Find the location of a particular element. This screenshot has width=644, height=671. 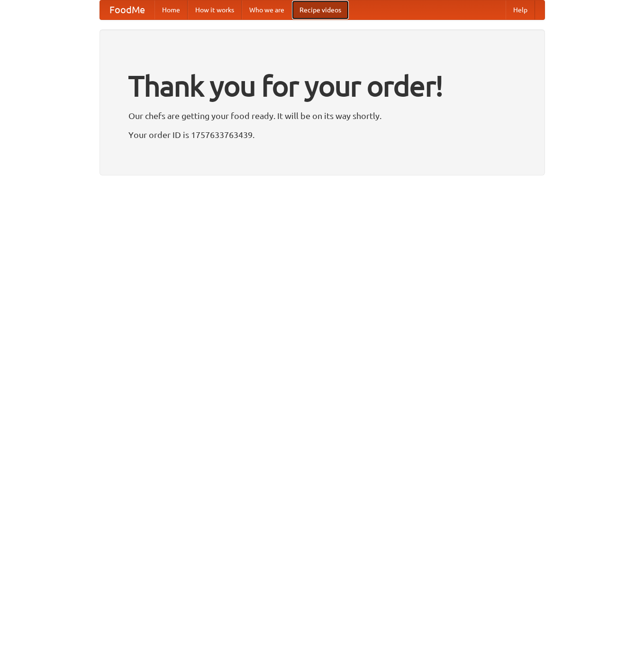

a: How it works is located at coordinates (215, 10).